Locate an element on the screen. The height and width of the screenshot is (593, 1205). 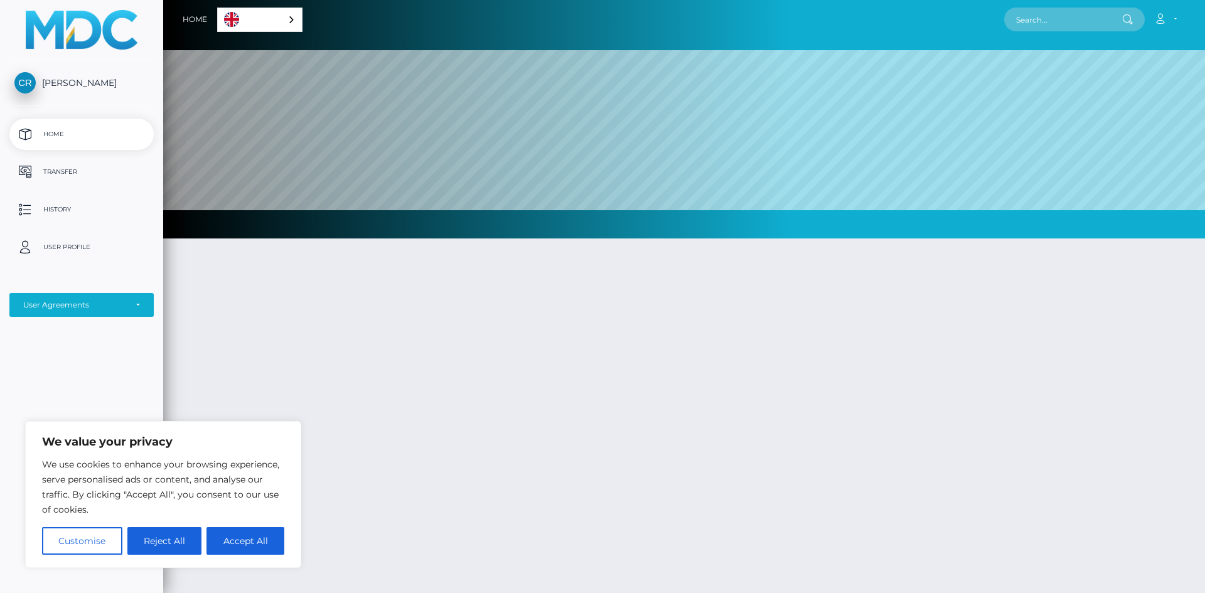
p: User Profile is located at coordinates (82, 247).